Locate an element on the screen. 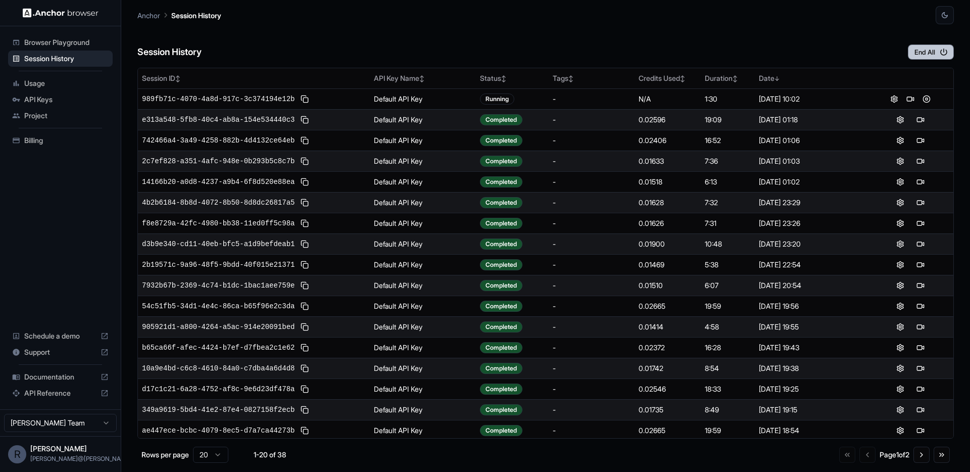 This screenshot has width=970, height=472. div: 1:30 is located at coordinates (727, 99).